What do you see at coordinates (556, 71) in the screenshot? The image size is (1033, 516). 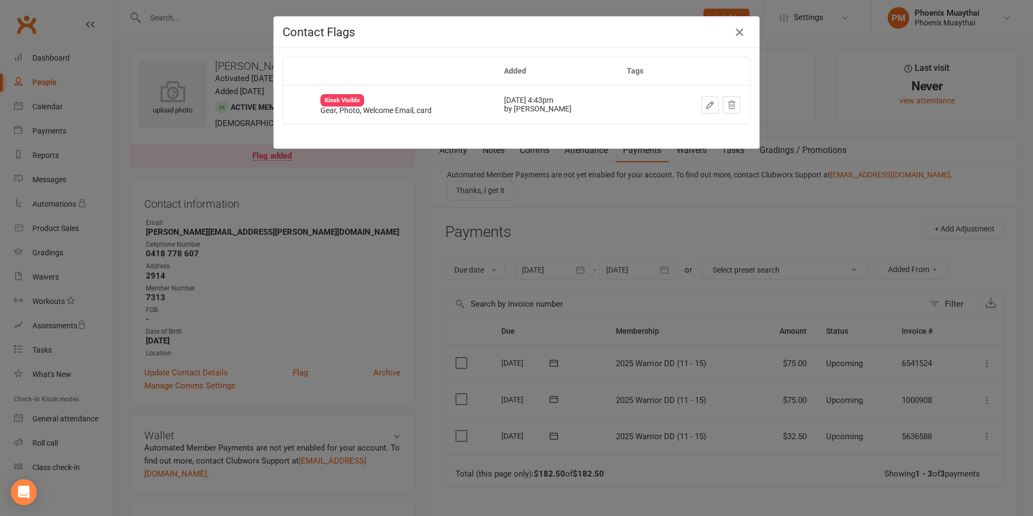 I see `th: Added` at bounding box center [556, 71].